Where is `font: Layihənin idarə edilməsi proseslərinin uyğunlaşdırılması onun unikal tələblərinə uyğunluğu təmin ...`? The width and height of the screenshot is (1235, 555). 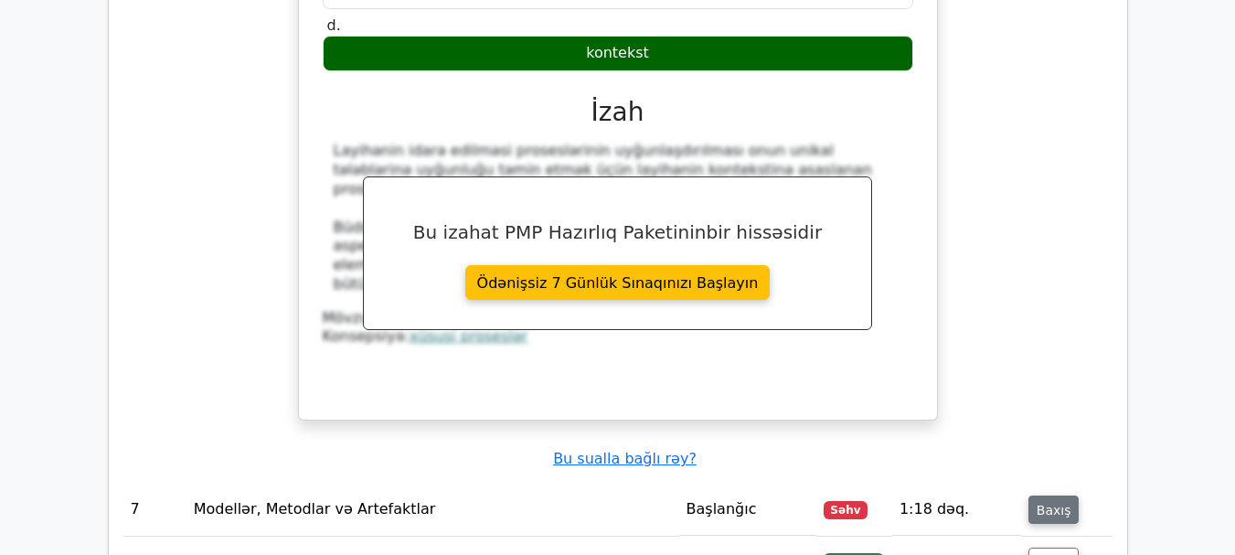
font: Layihənin idarə edilməsi proseslərinin uyğunlaşdırılması onun unikal tələblərinə uyğunluğu təmin ... is located at coordinates (602, 169).